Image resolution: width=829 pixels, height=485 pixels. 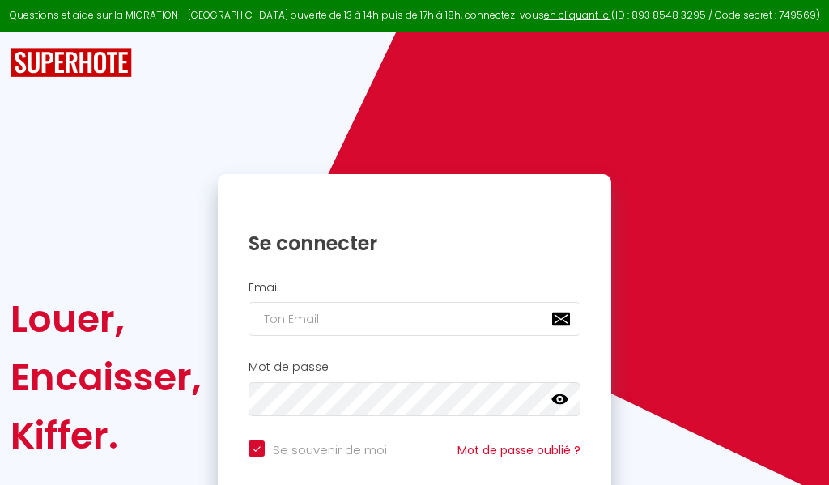 I want to click on img: SuperHote logo, so click(x=71, y=62).